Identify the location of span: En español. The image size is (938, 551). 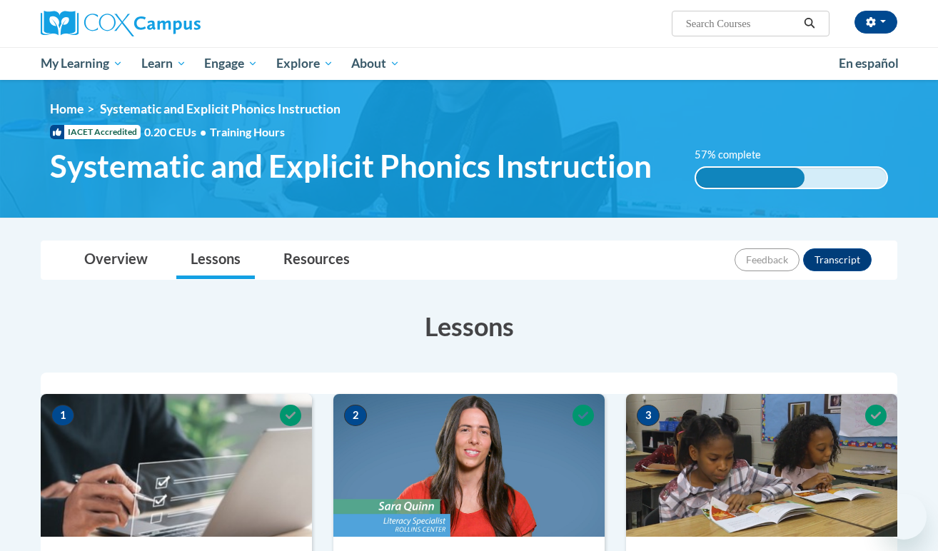
(868, 63).